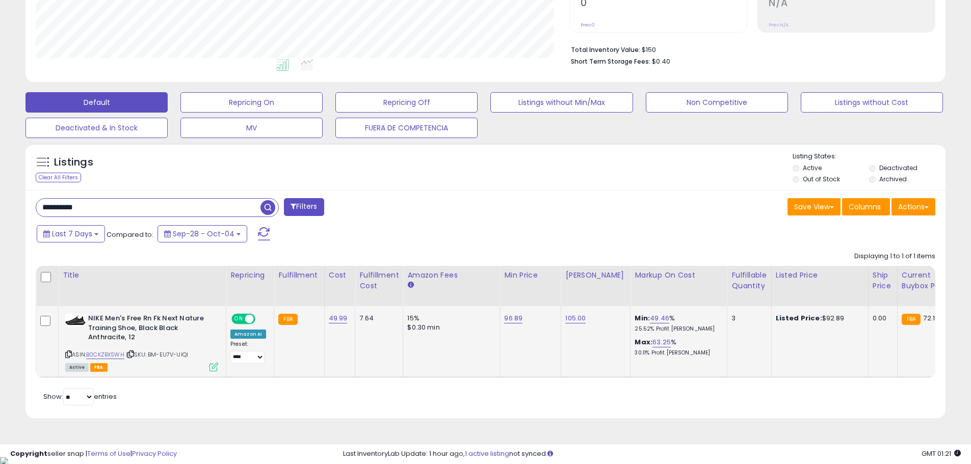 This screenshot has width=971, height=464. I want to click on label: Active, so click(812, 168).